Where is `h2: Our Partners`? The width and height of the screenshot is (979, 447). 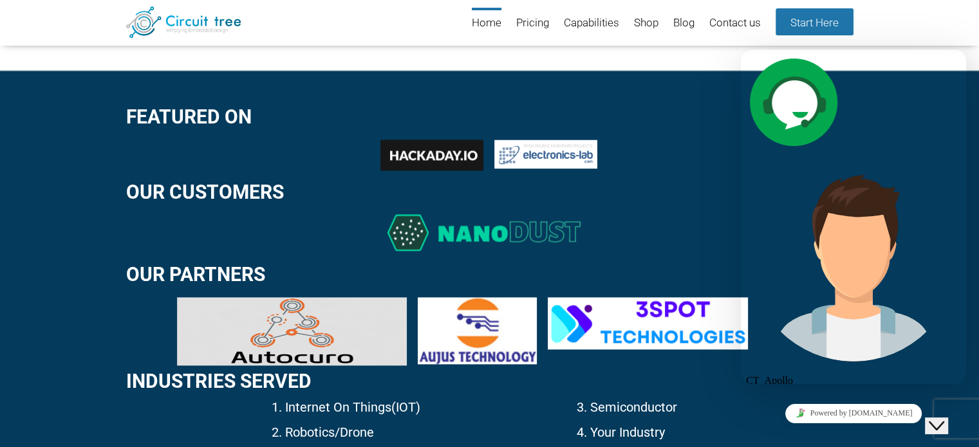
h2: Our Partners is located at coordinates (490, 274).